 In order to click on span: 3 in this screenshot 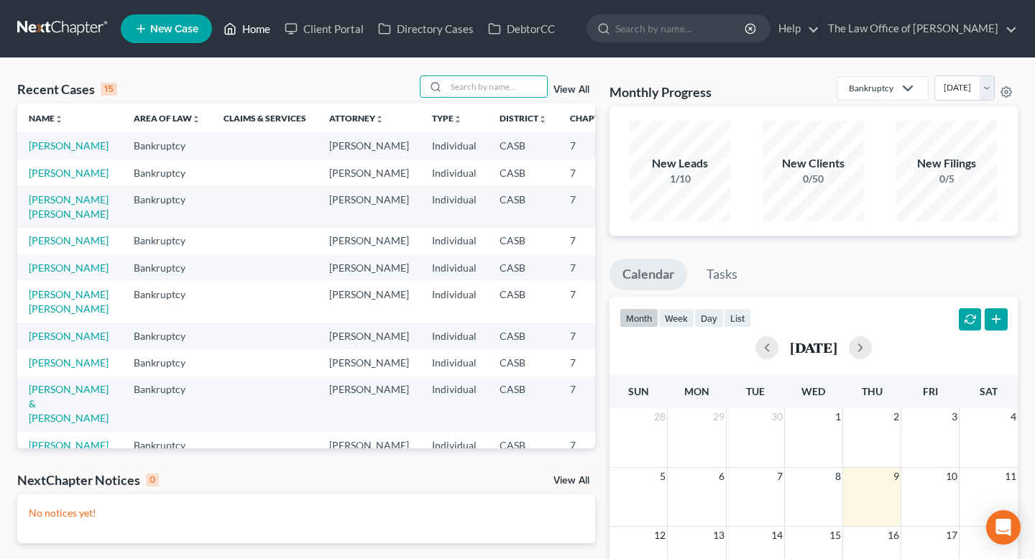, I will do `click(955, 417)`.